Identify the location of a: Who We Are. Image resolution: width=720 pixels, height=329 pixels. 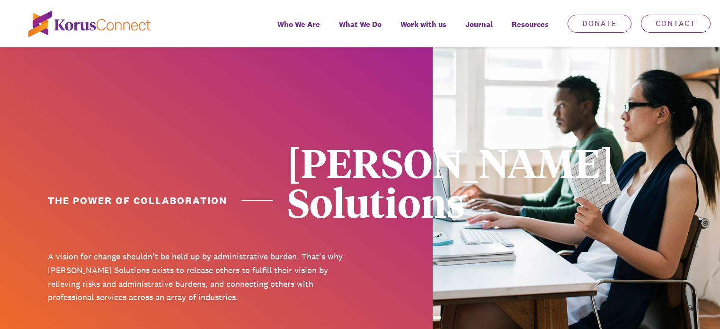
(299, 30).